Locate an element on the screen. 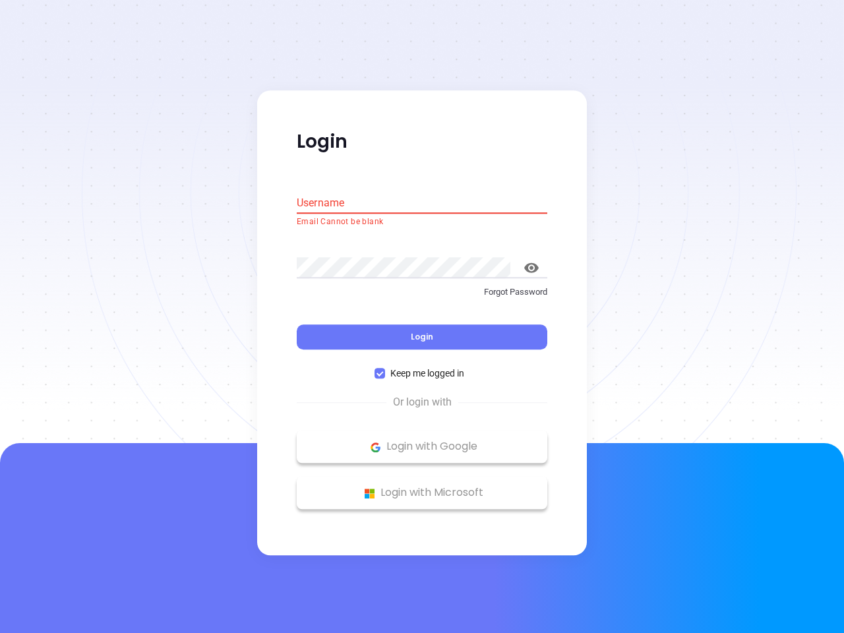 The image size is (844, 633). p: Email Cannot be blank is located at coordinates (422, 222).